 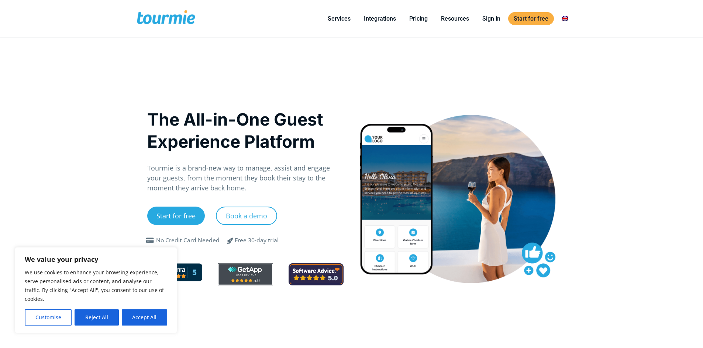 I want to click on button: Reject All, so click(x=96, y=318).